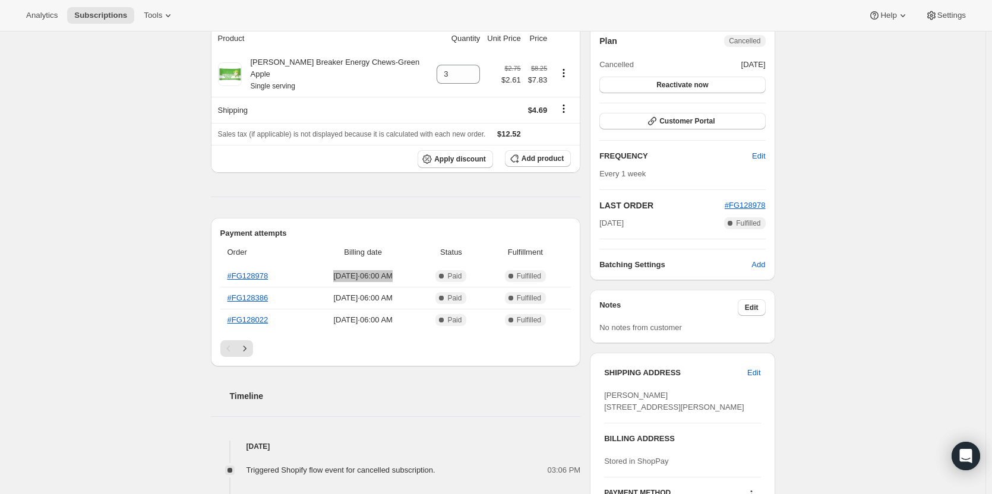 Image resolution: width=992 pixels, height=494 pixels. I want to click on h2: Plan, so click(608, 41).